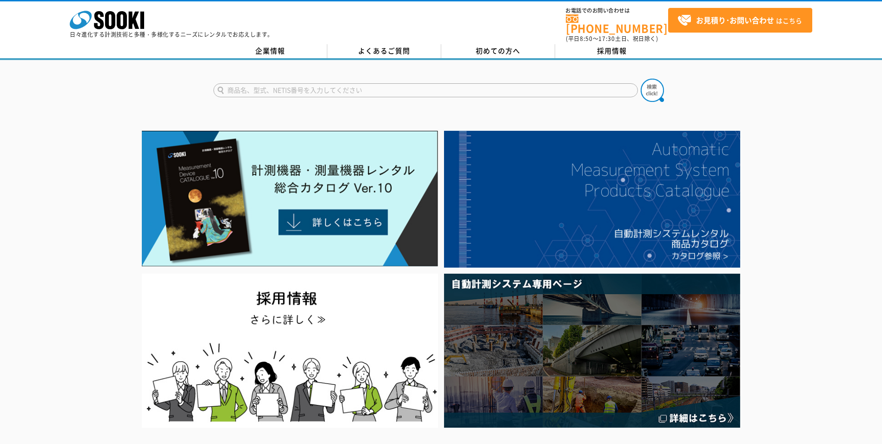 The height and width of the screenshot is (444, 882). Describe the element at coordinates (617, 11) in the screenshot. I see `span: お電話でのお問い合わせは` at that location.